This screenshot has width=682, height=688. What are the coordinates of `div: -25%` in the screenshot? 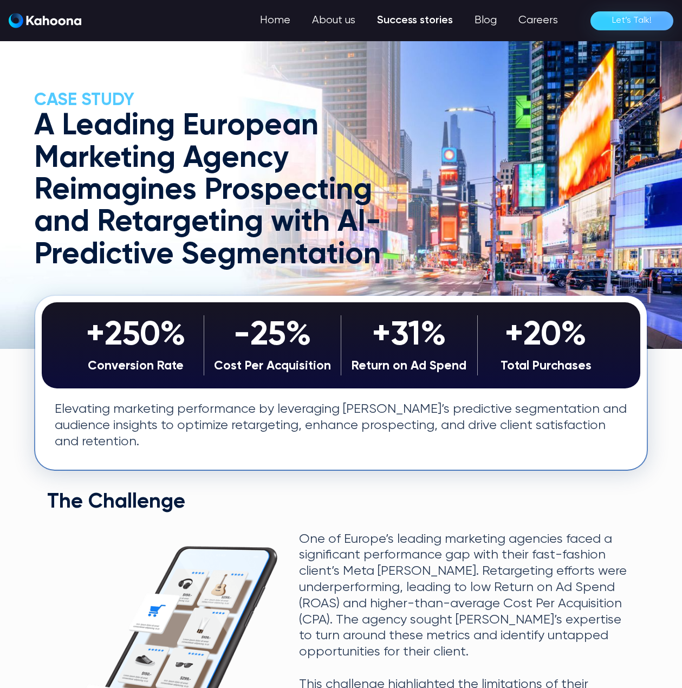 It's located at (272, 336).